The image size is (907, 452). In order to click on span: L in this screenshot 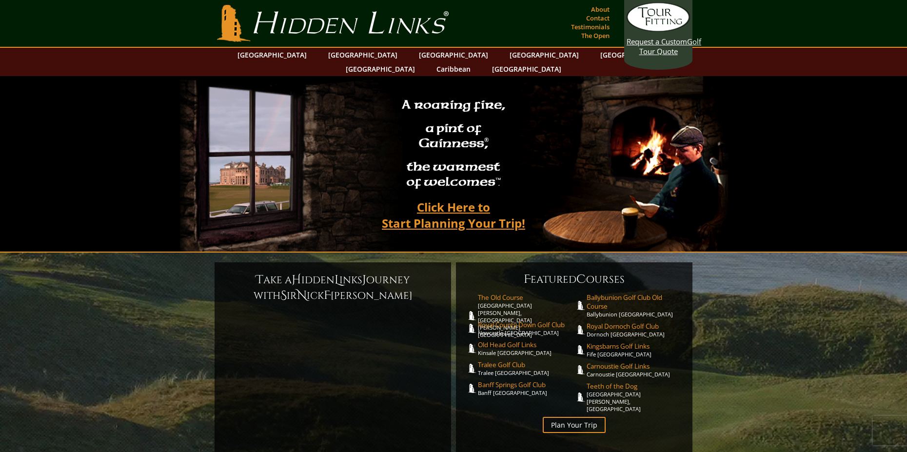, I will do `click(337, 280)`.